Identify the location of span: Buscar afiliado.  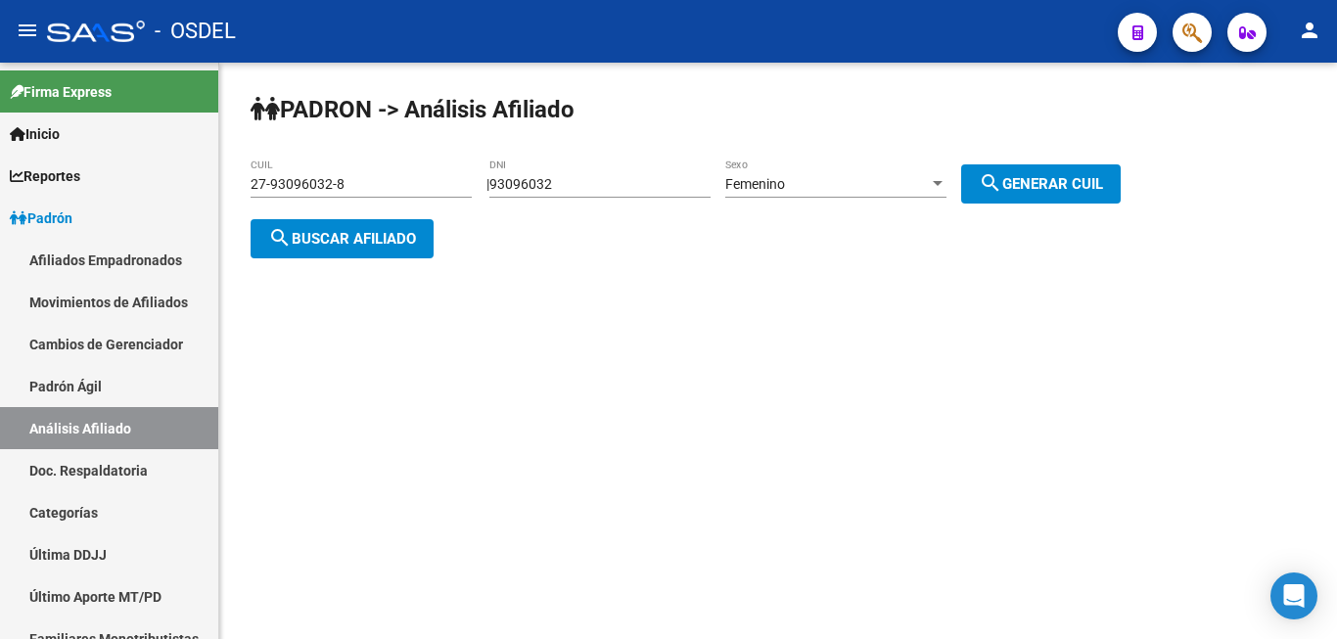
(342, 239).